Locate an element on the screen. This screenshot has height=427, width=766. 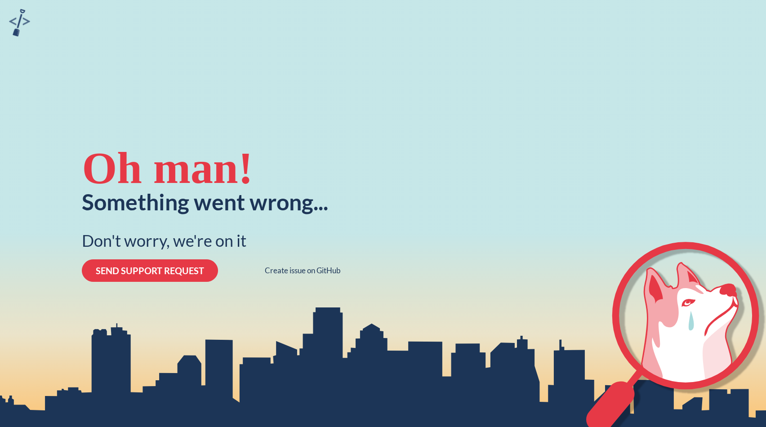
a: Create issue on GitHub is located at coordinates (302, 271).